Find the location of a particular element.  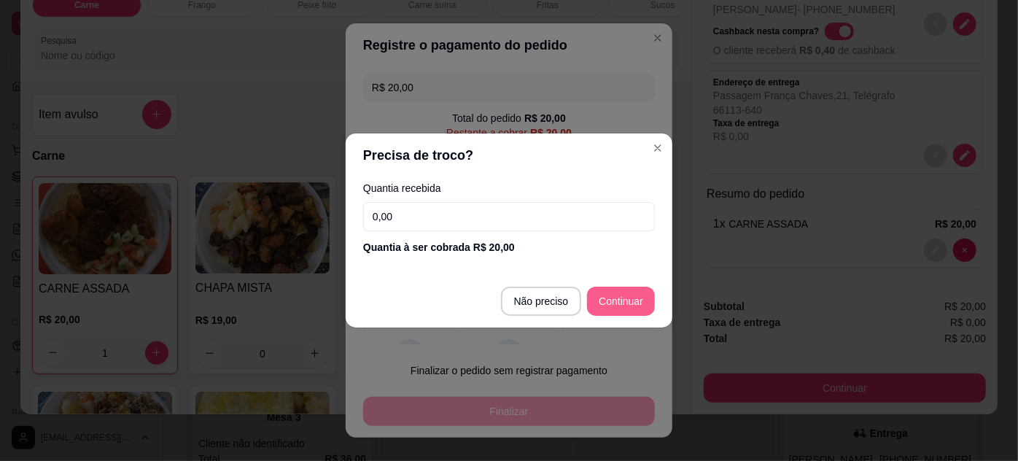

button: Não preciso is located at coordinates (541, 301).